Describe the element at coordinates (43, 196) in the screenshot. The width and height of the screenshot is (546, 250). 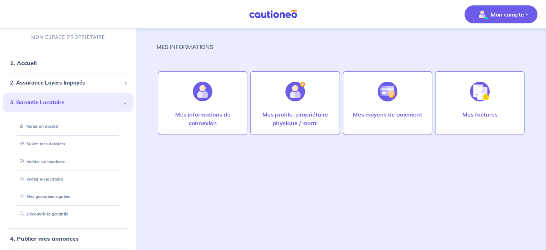
I see `a: Mes garanties signées` at that location.